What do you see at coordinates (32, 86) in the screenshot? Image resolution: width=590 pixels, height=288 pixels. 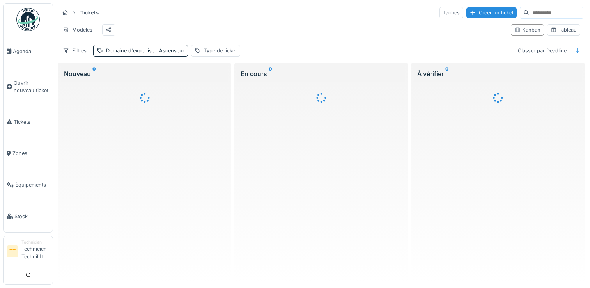 I see `span: Ouvrir nouveau ticket` at bounding box center [32, 86].